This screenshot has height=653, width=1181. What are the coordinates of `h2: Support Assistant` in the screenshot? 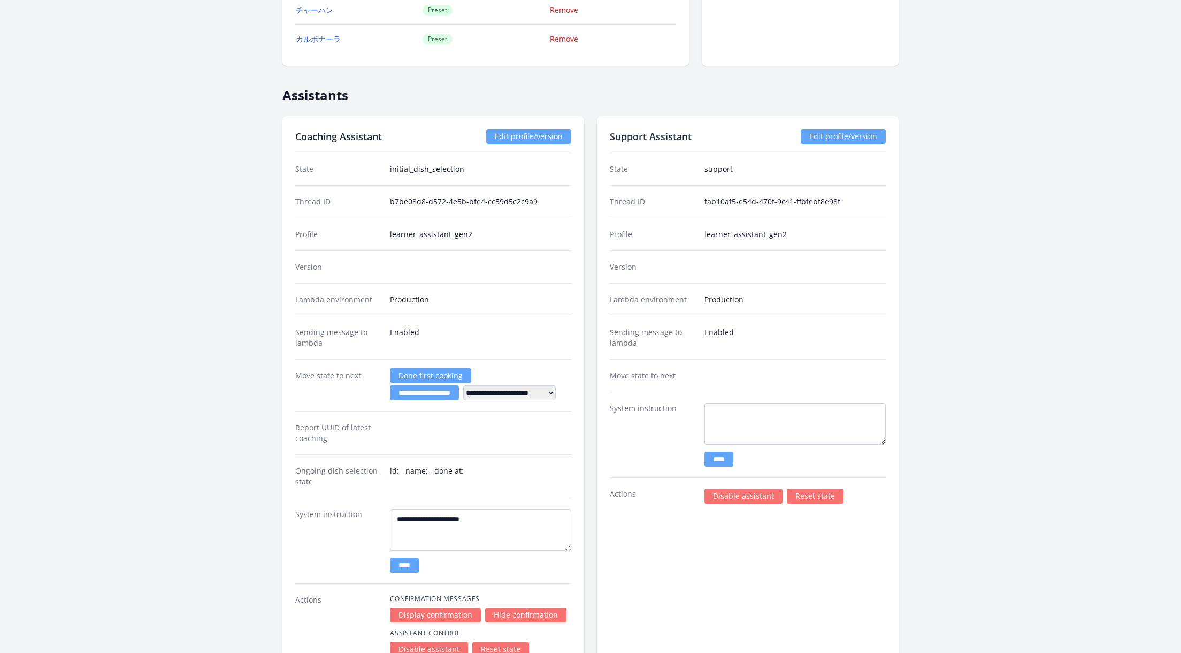 It's located at (651, 136).